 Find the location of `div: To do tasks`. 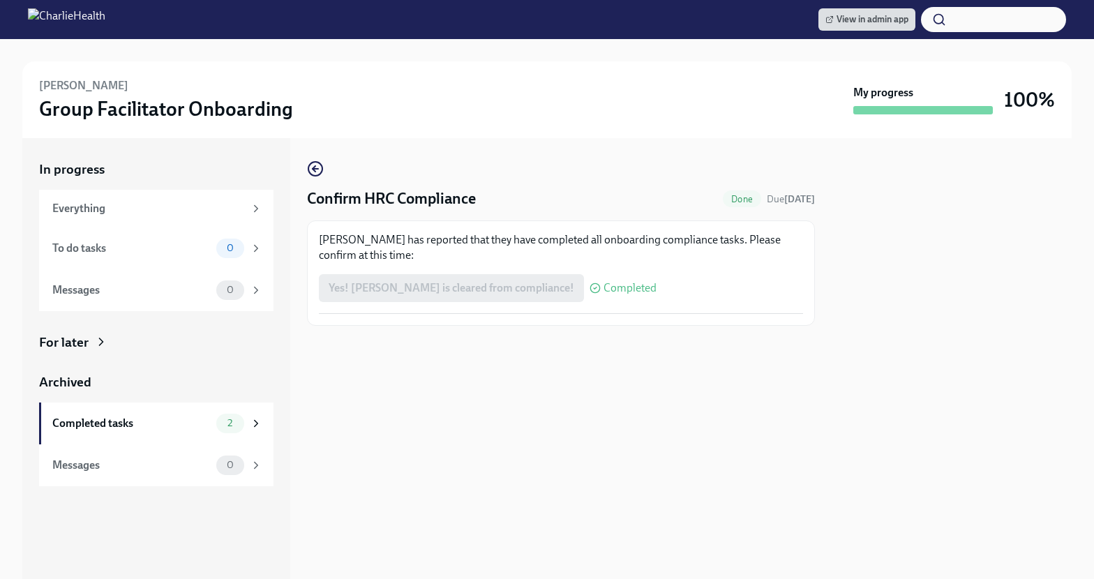

div: To do tasks is located at coordinates (131, 248).